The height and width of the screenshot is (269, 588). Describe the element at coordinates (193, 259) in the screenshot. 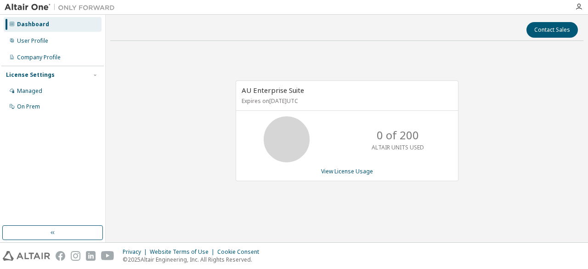

I see `p: © 2025 Altair Engineering, Inc. All Rights Reserved.` at that location.